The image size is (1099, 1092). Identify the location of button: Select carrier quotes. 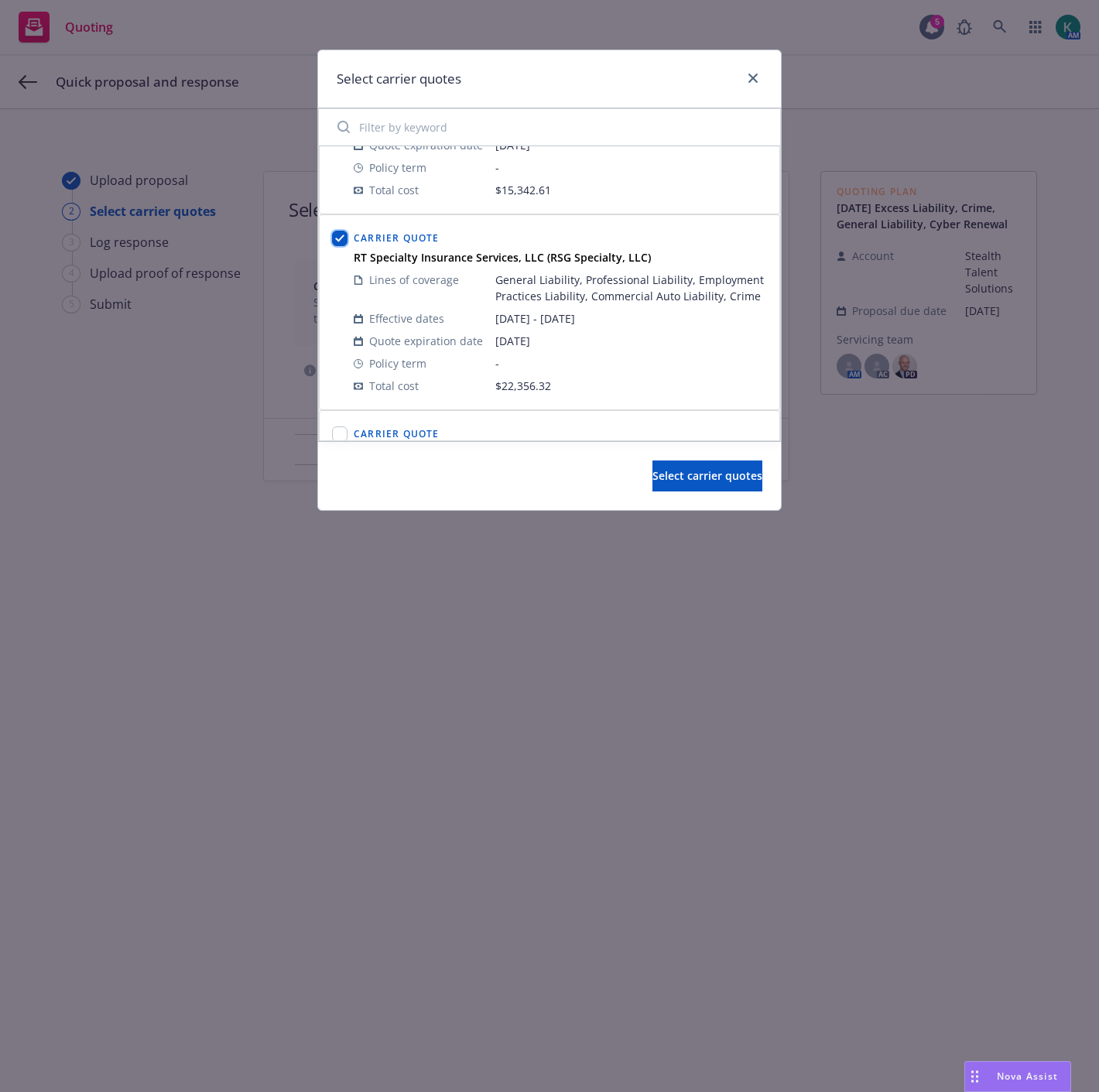
(708, 476).